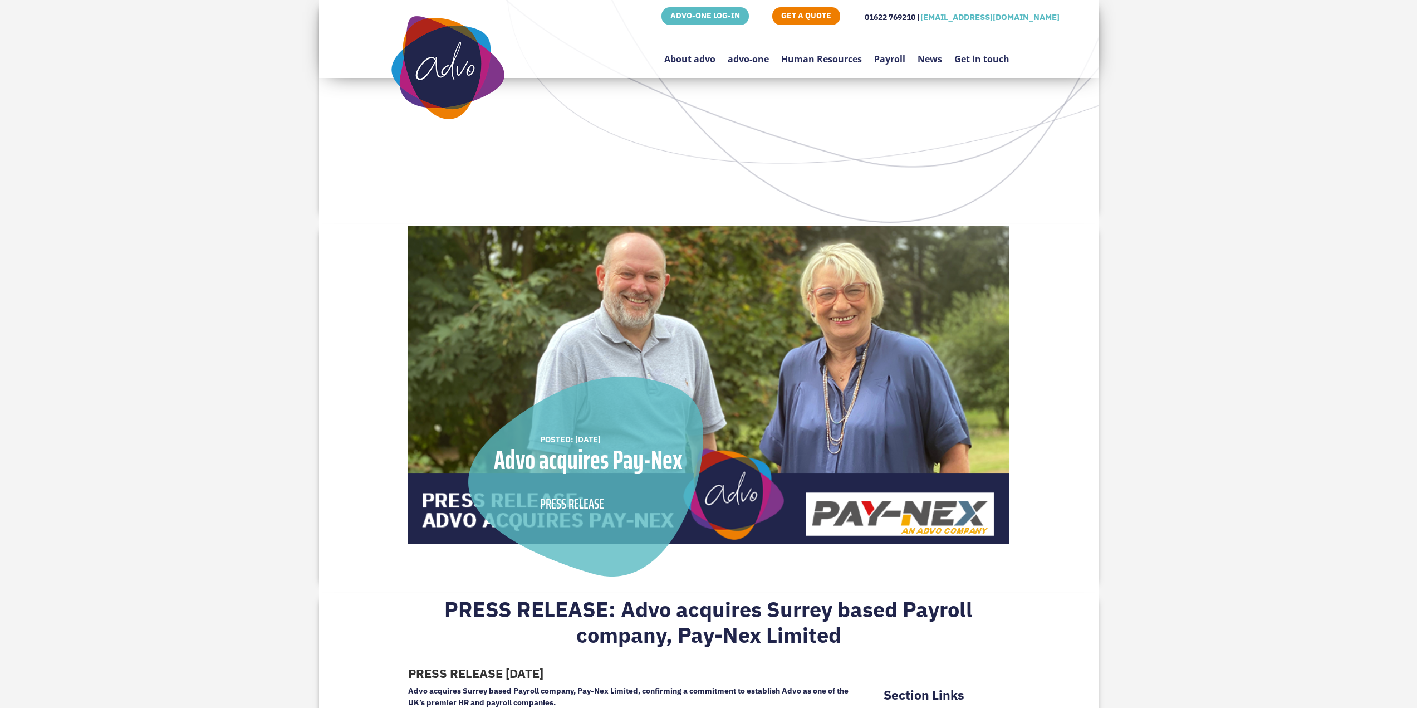  What do you see at coordinates (890, 53) in the screenshot?
I see `a: Payroll` at bounding box center [890, 53].